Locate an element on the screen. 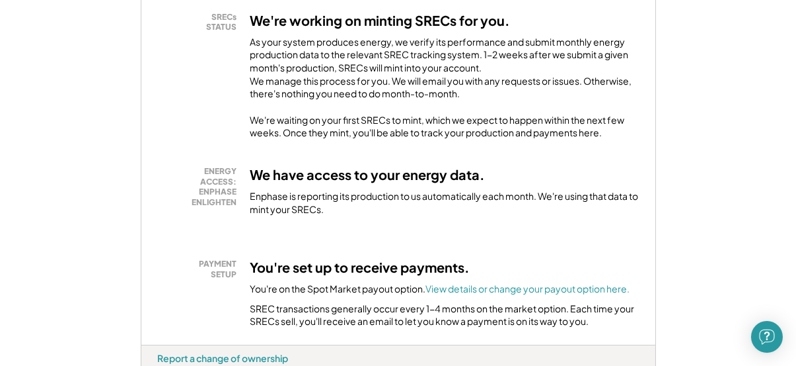 This screenshot has height=366, width=796. div: We're waiting on your first SRECs to mint, which we expect to happen within the next few weeks. O... is located at coordinates (445, 126).